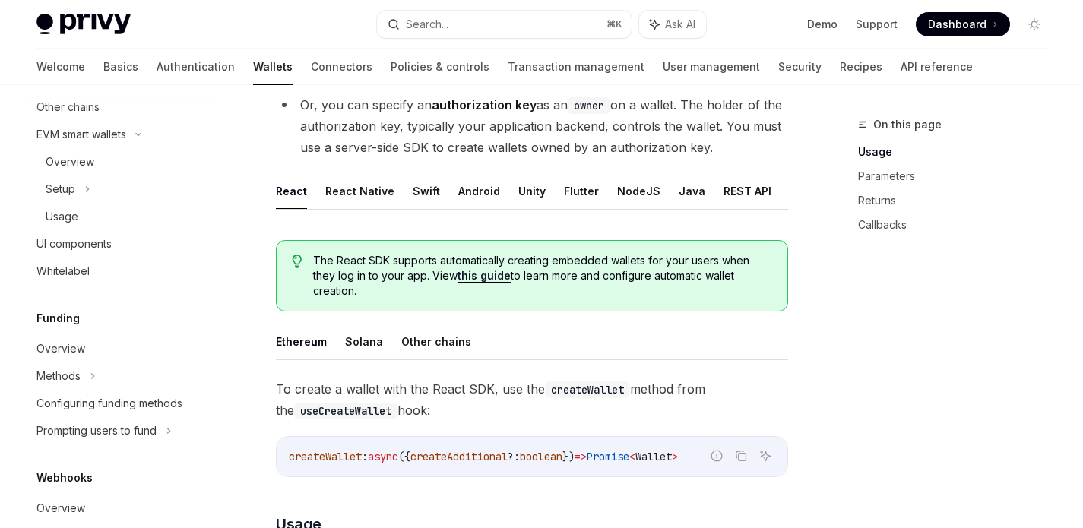  What do you see at coordinates (800, 67) in the screenshot?
I see `a: Security` at bounding box center [800, 67].